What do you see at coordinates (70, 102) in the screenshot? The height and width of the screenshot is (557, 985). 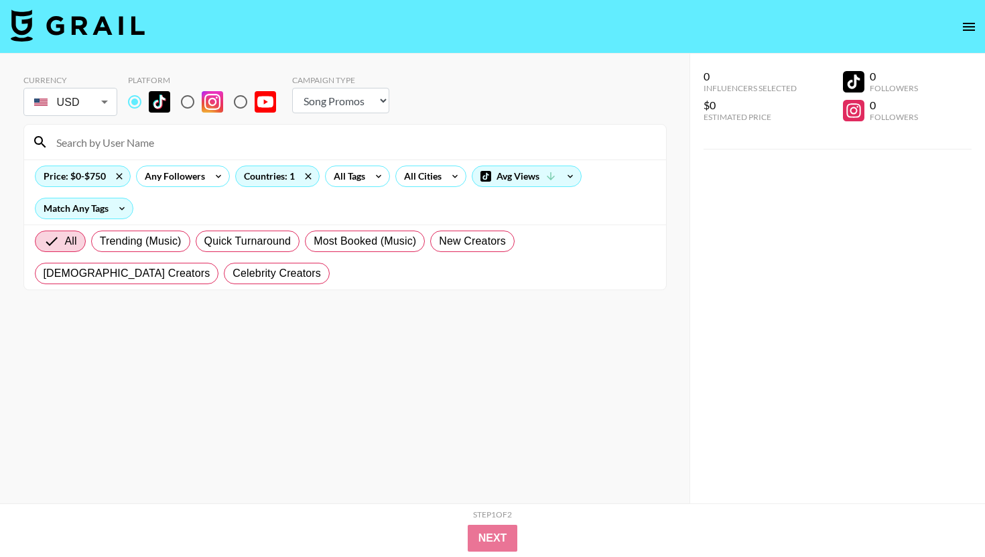 I see `div: USD` at bounding box center [70, 102].